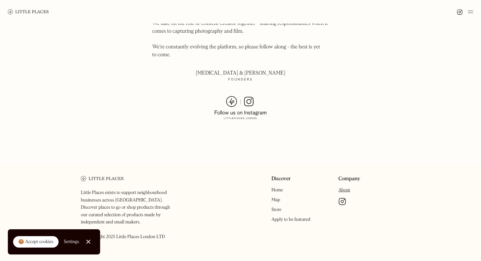 This screenshot has height=261, width=481. I want to click on a: Close Cookie Popup, so click(88, 242).